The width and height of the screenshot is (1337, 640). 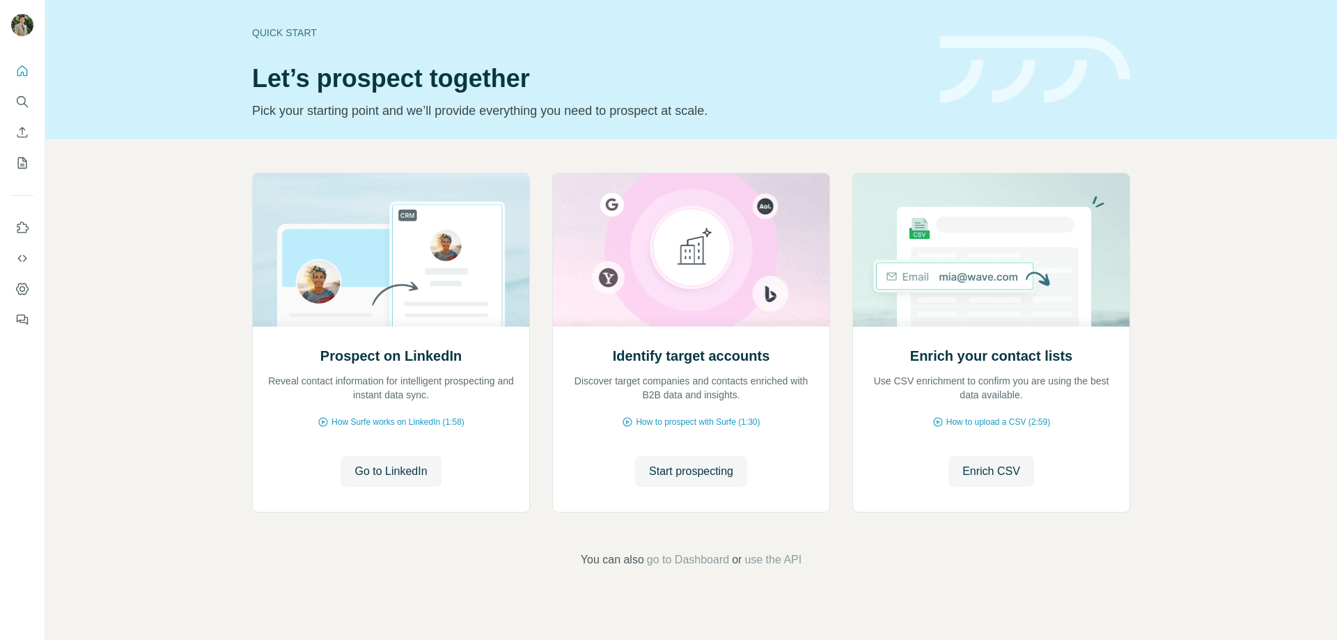 I want to click on p: Use CSV enrichment to confirm you are using the best data available., so click(x=991, y=388).